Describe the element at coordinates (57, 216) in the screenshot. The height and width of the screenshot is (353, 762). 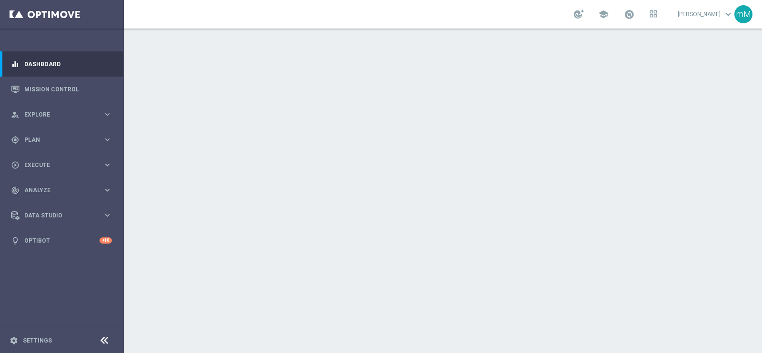
I see `div: Data Studio` at that location.